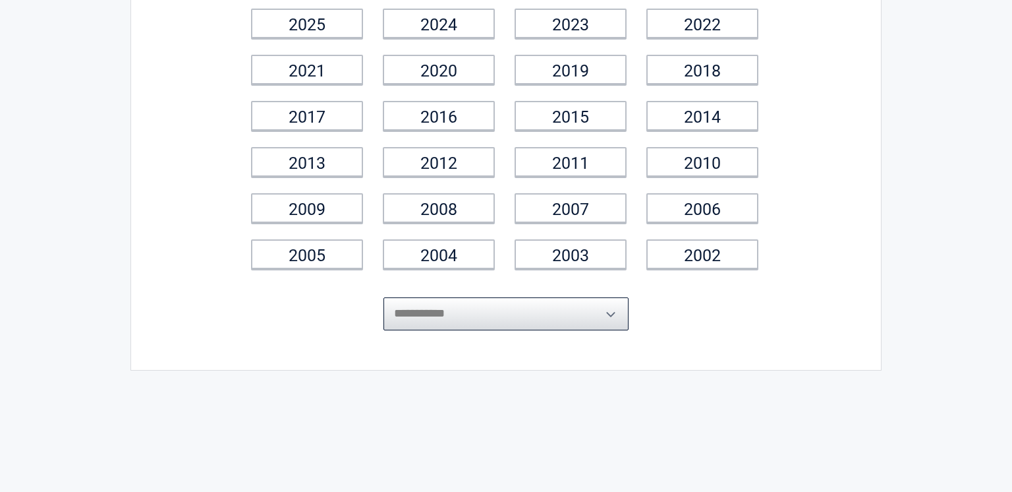  I want to click on a: 2015, so click(571, 115).